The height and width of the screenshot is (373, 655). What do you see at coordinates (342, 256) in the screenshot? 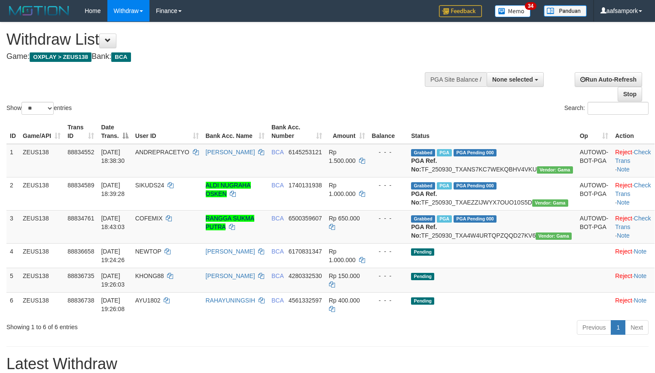
I see `span: Rp 1.000.000` at bounding box center [342, 256].